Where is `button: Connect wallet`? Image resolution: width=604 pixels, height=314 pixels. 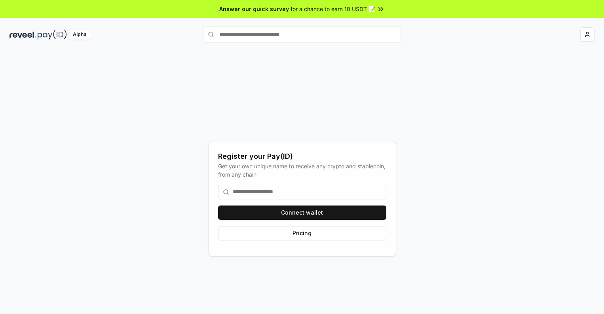
button: Connect wallet is located at coordinates (302, 213).